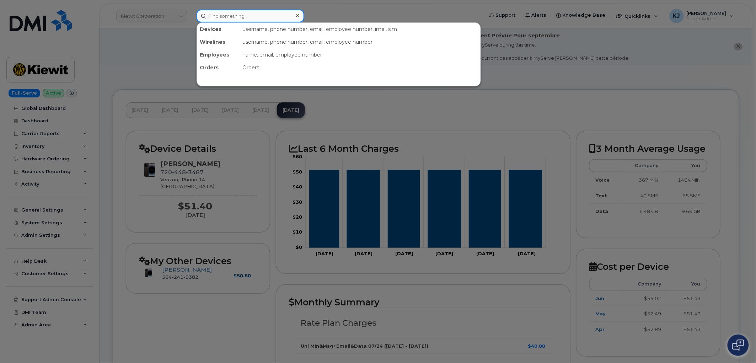  I want to click on div: name, email, employee number, so click(360, 55).